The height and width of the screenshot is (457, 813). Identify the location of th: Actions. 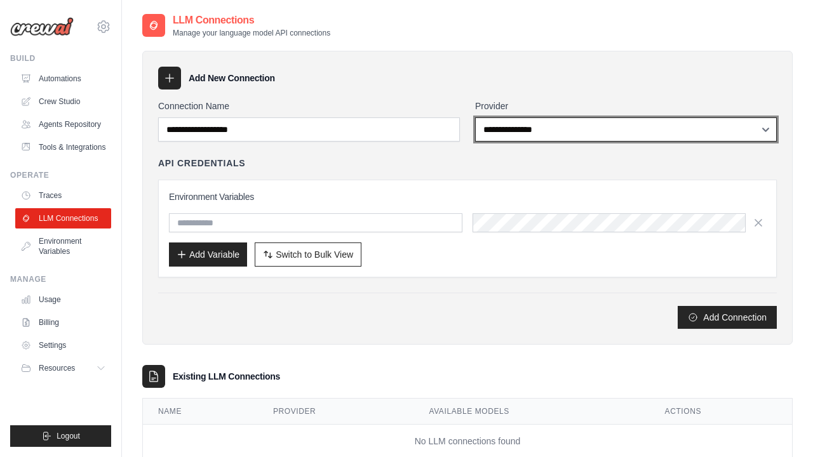
(721, 412).